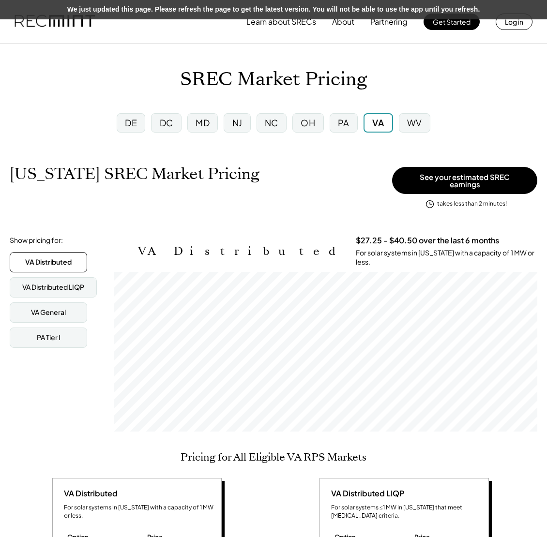 Image resolution: width=547 pixels, height=537 pixels. What do you see at coordinates (465, 180) in the screenshot?
I see `button: See your estimated SREC earnings` at bounding box center [465, 180].